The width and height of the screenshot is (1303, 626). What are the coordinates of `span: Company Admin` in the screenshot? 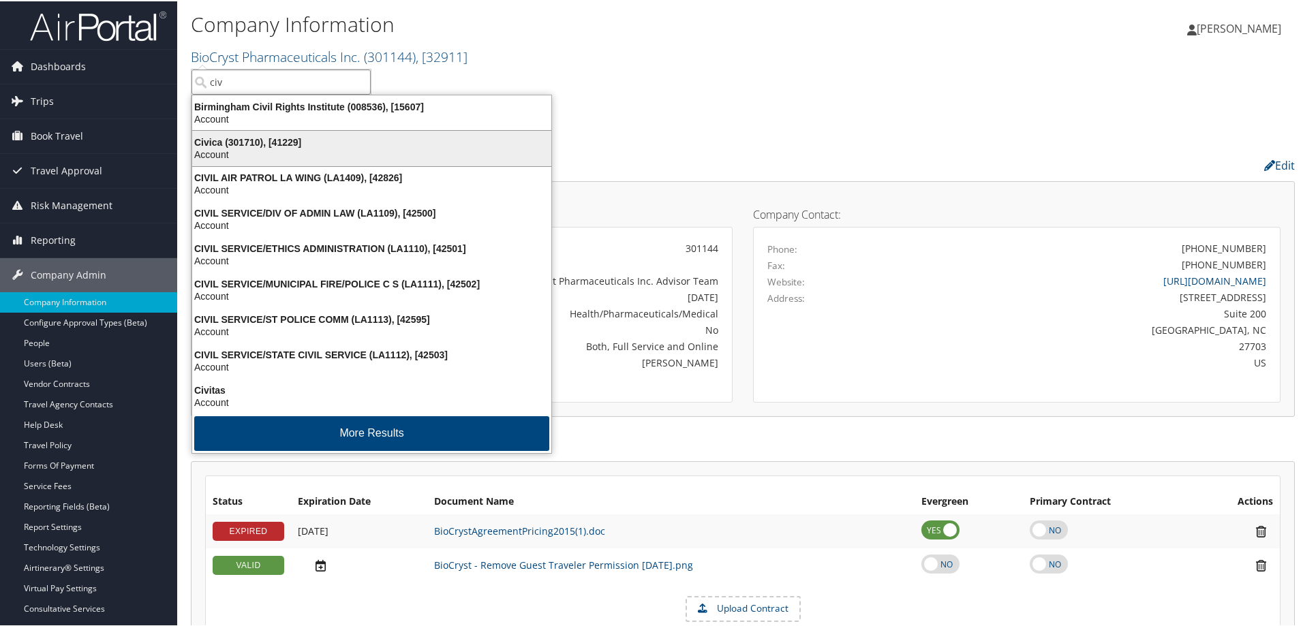 It's located at (68, 274).